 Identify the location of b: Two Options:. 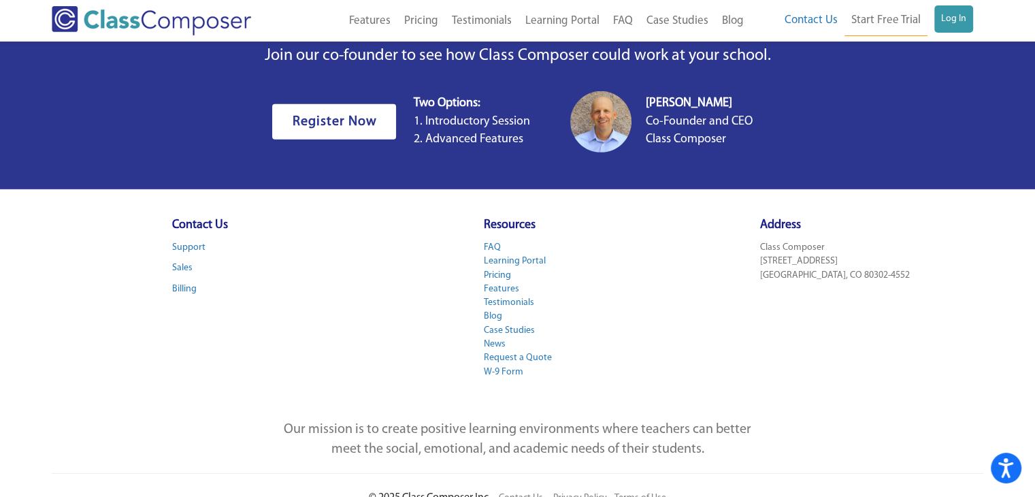
(446, 103).